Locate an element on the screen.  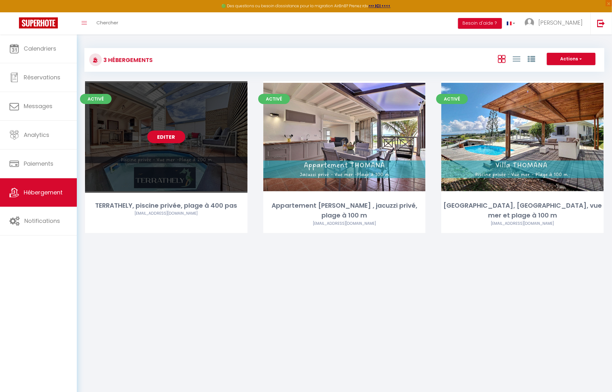
span: Analytics is located at coordinates (36, 135).